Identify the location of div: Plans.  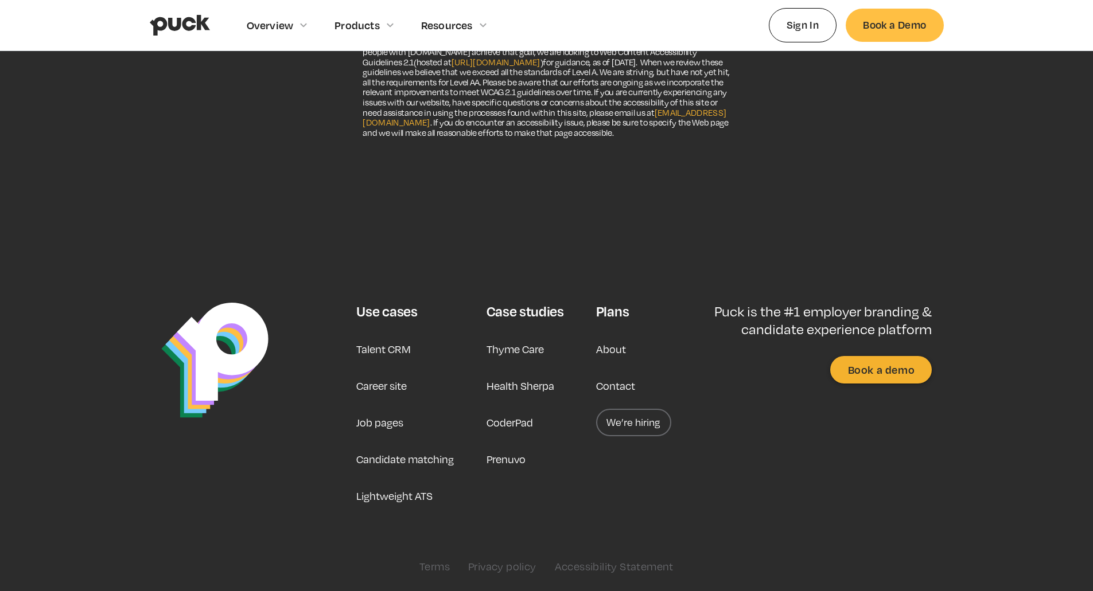
(612, 311).